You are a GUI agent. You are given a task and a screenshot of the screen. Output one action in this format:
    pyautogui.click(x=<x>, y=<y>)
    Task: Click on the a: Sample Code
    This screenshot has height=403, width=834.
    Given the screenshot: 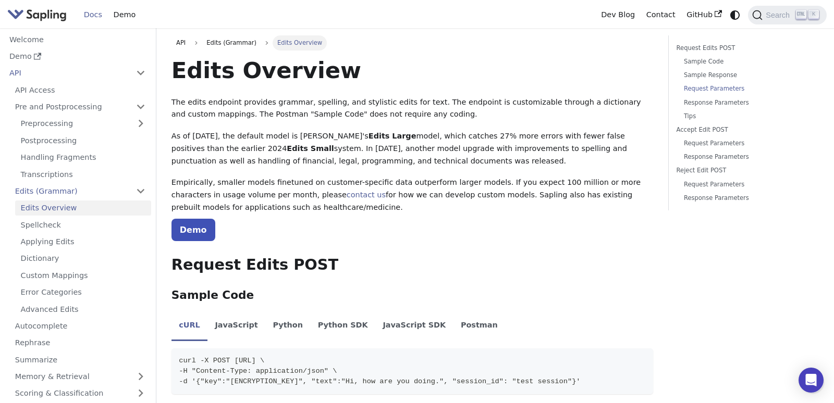 What is the action you would take?
    pyautogui.click(x=747, y=61)
    